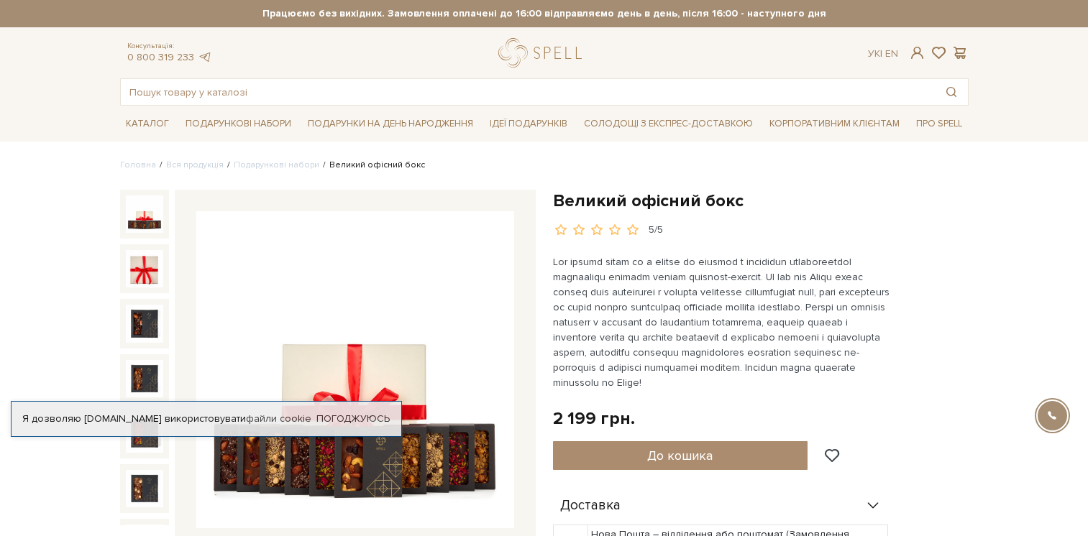 The image size is (1088, 536). What do you see at coordinates (543, 52) in the screenshot?
I see `a: logo` at bounding box center [543, 52].